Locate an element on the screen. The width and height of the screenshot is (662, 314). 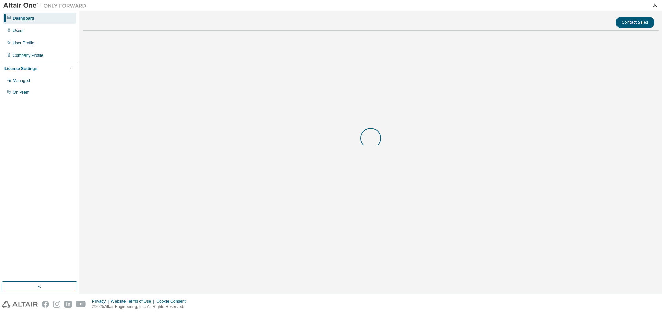
img: youtube.svg is located at coordinates (81, 304).